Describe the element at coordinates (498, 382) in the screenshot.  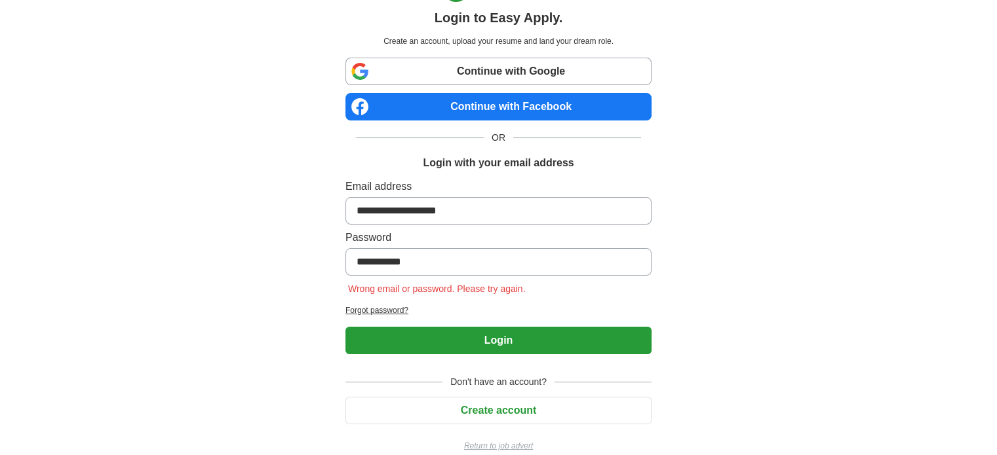
I see `span: Don't have an account?` at that location.